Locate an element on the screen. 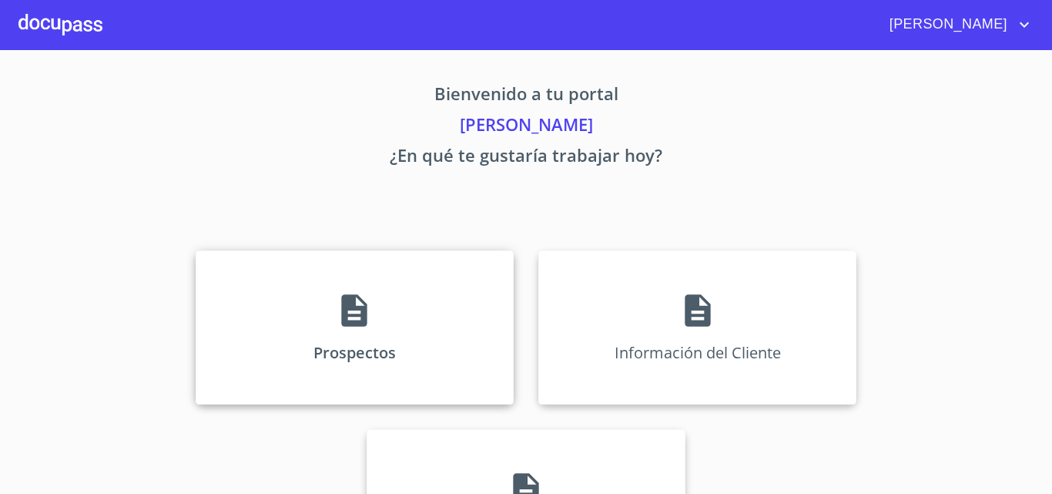  p: Prospectos is located at coordinates (354, 352).